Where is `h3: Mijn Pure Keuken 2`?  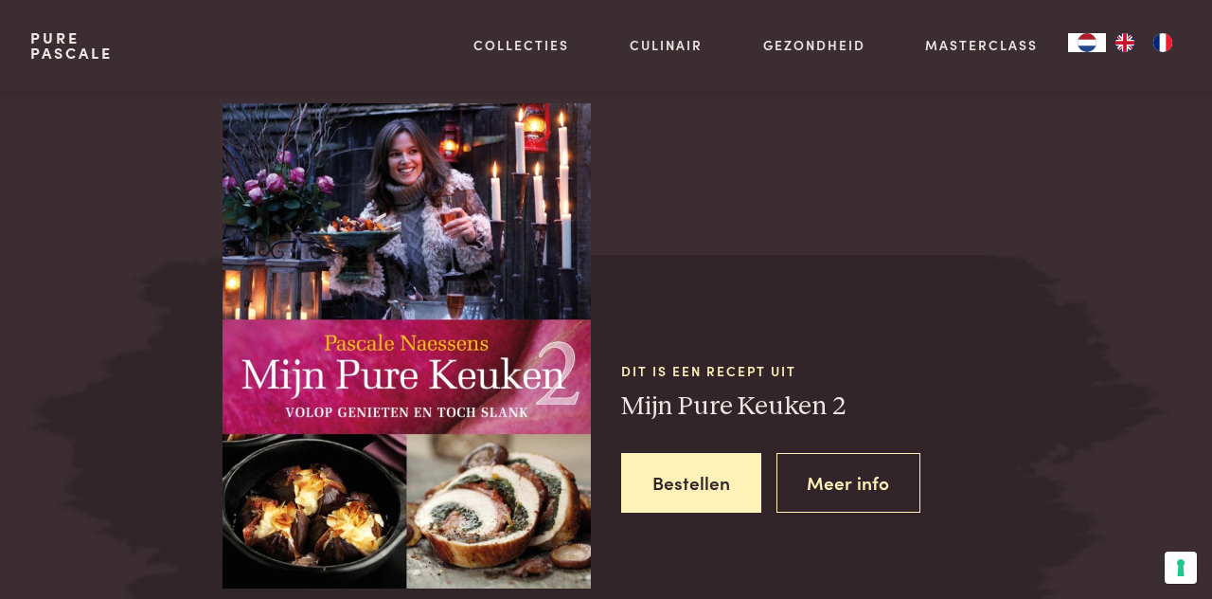 h3: Mijn Pure Keuken 2 is located at coordinates (805, 406).